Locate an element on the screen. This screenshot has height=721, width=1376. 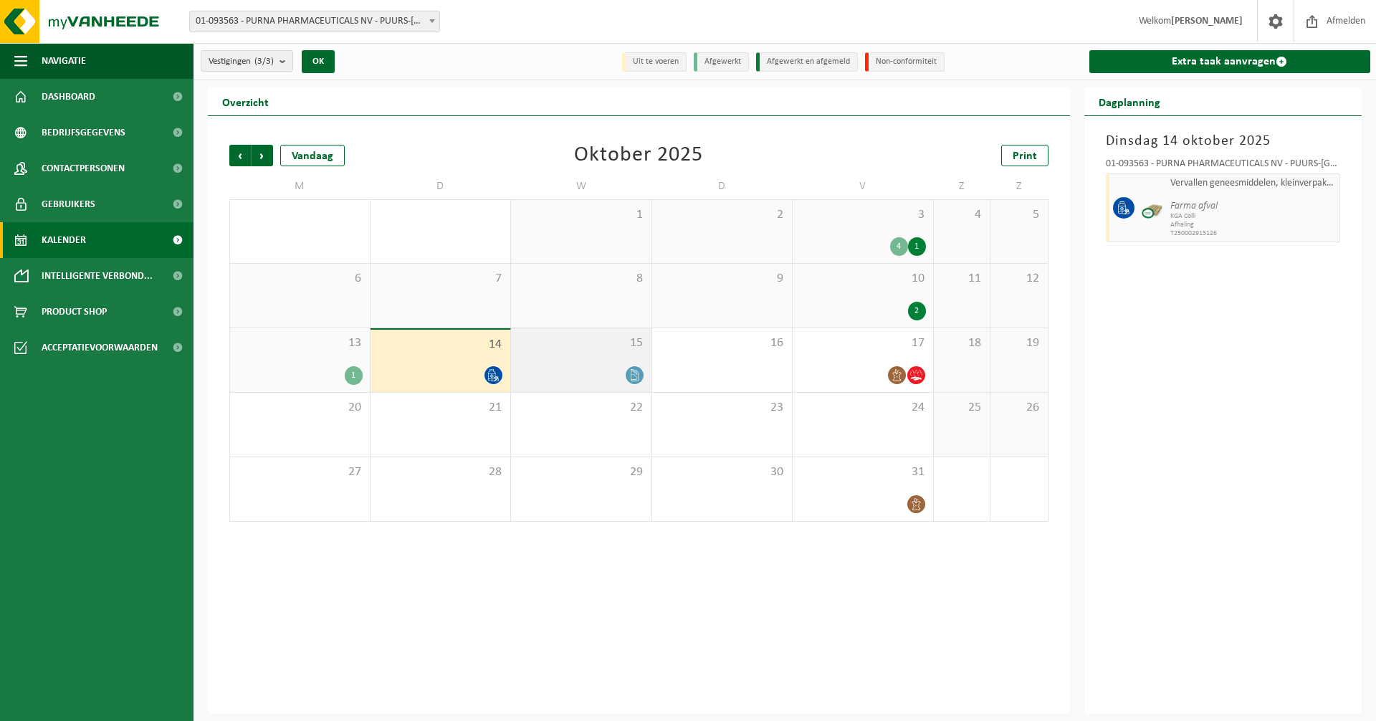
span: 18 is located at coordinates (962, 343).